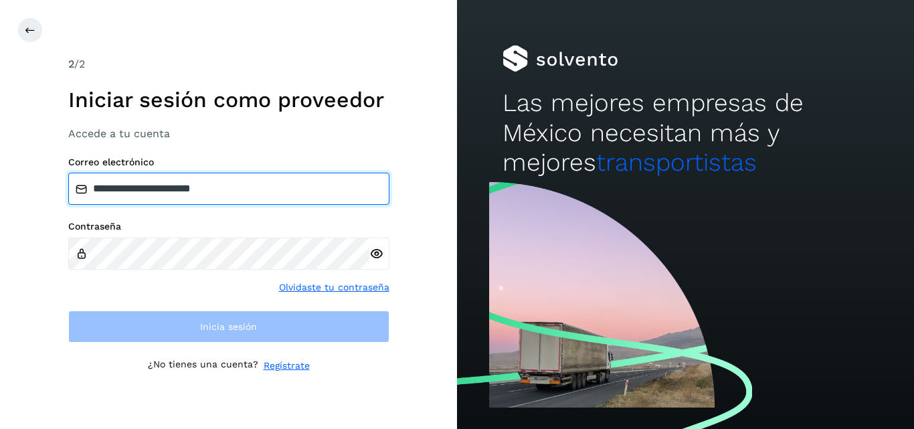 This screenshot has height=429, width=914. Describe the element at coordinates (229, 327) in the screenshot. I see `button: Inicia sesión` at that location.